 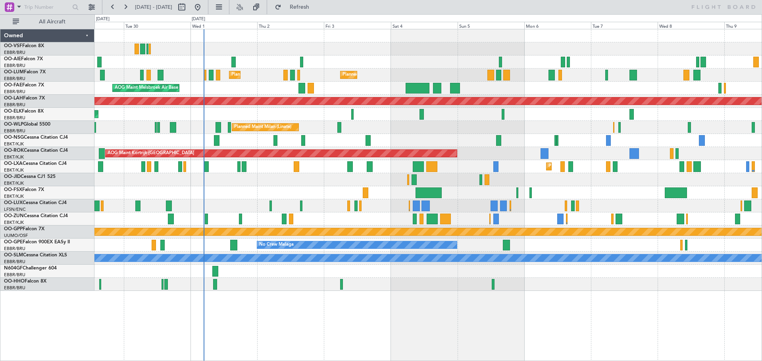 I want to click on a: OO-ELKFalcon 8X, so click(x=24, y=111).